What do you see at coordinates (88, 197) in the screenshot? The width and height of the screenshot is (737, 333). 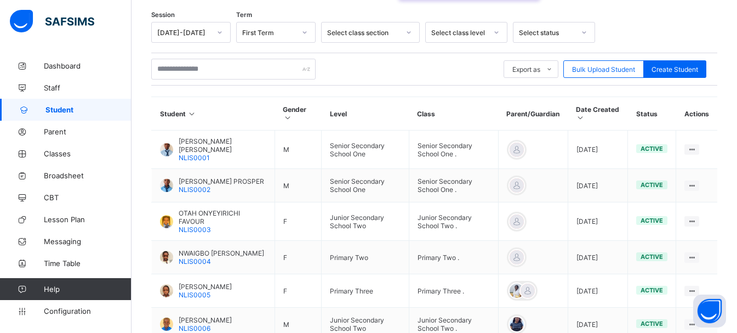 I see `span: CBT` at bounding box center [88, 197].